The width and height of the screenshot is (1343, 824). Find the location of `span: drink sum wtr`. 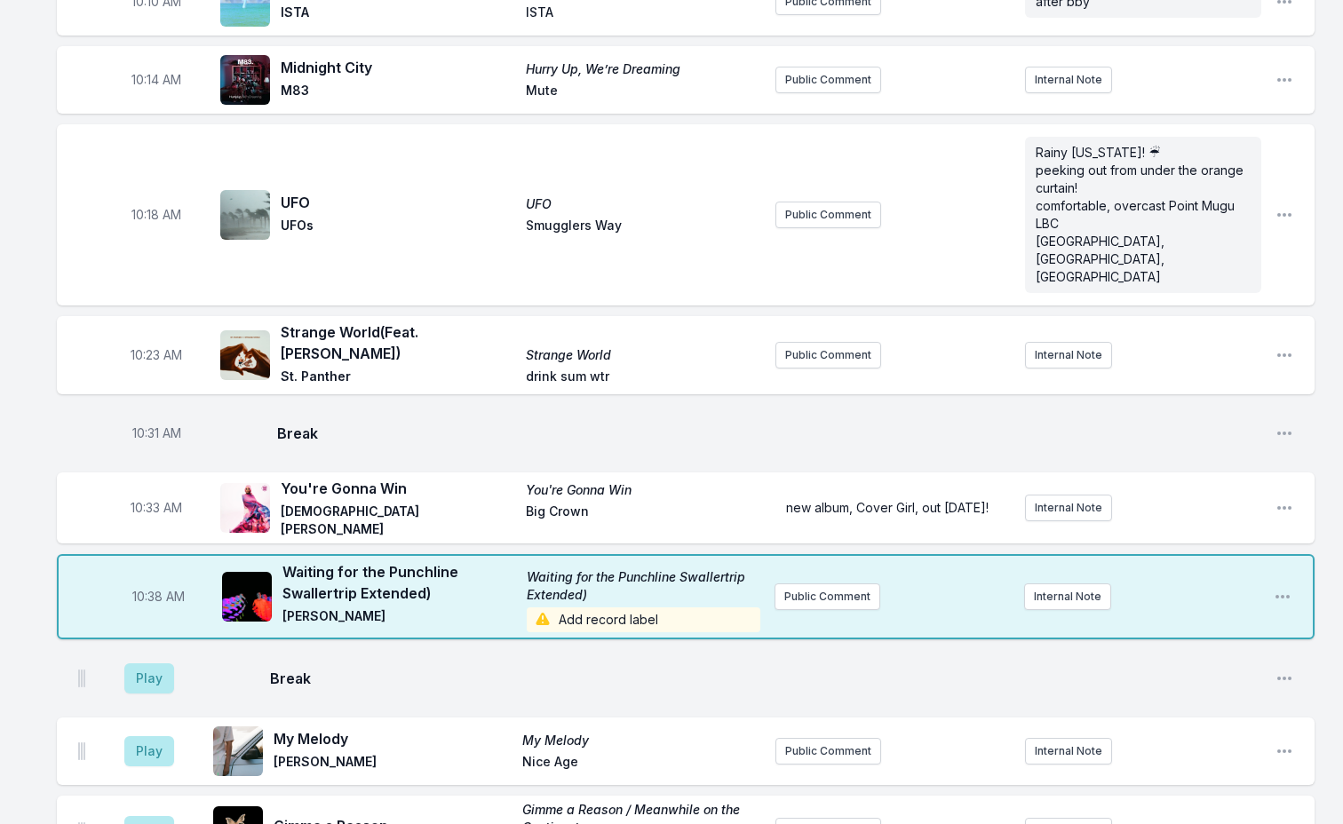

span: drink sum wtr is located at coordinates (643, 378).